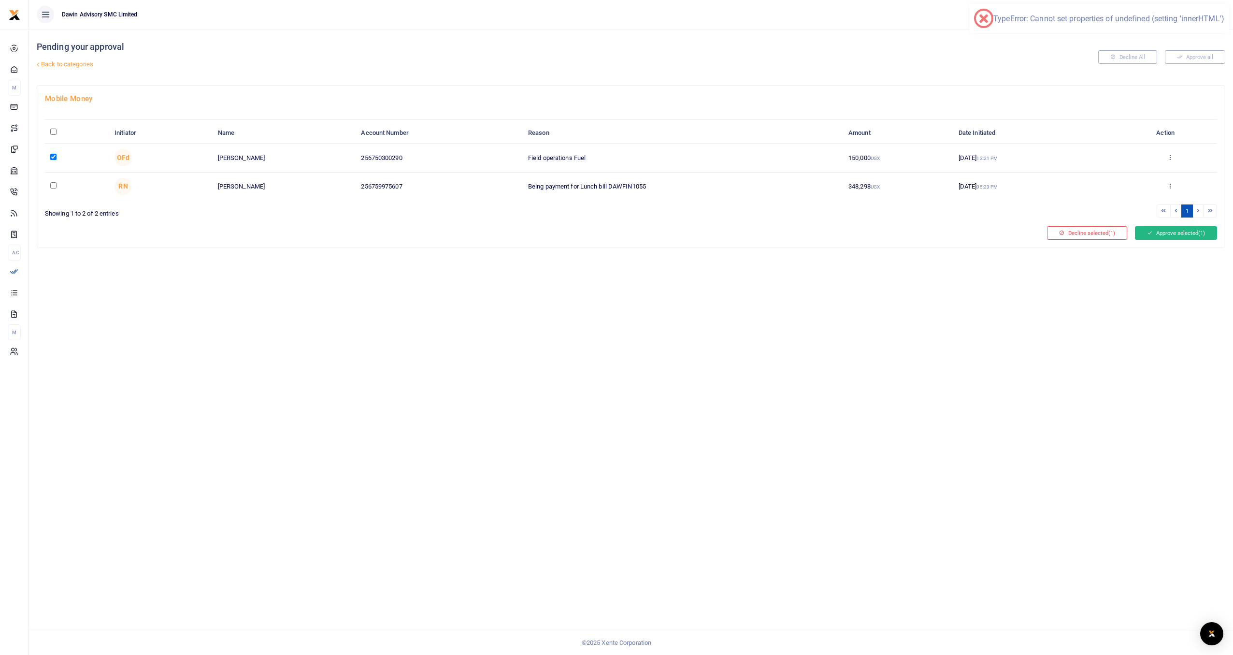 The width and height of the screenshot is (1233, 655). Describe the element at coordinates (430, 64) in the screenshot. I see `a: Back to categories` at that location.